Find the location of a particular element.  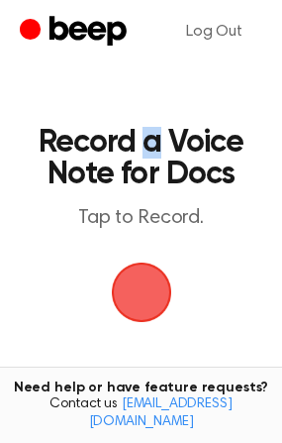

button: Beep Logo is located at coordinates (142, 292).